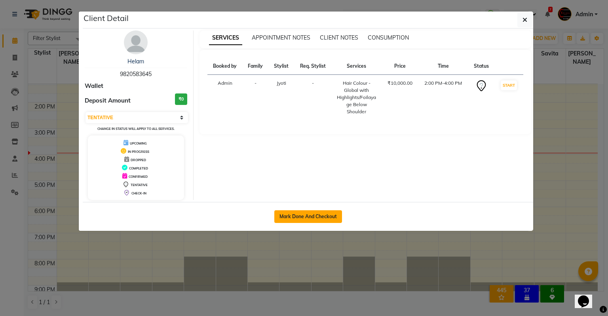 This screenshot has height=316, width=608. What do you see at coordinates (108, 101) in the screenshot?
I see `span: Deposit Amount` at bounding box center [108, 101].